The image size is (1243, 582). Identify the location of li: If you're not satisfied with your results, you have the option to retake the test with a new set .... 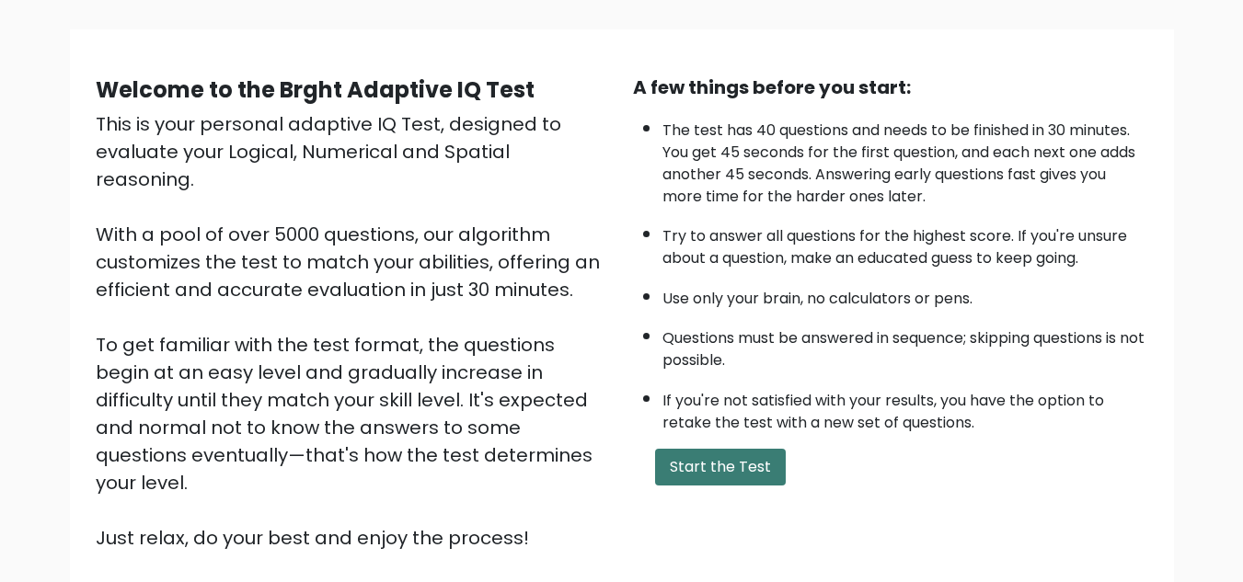
(905, 408).